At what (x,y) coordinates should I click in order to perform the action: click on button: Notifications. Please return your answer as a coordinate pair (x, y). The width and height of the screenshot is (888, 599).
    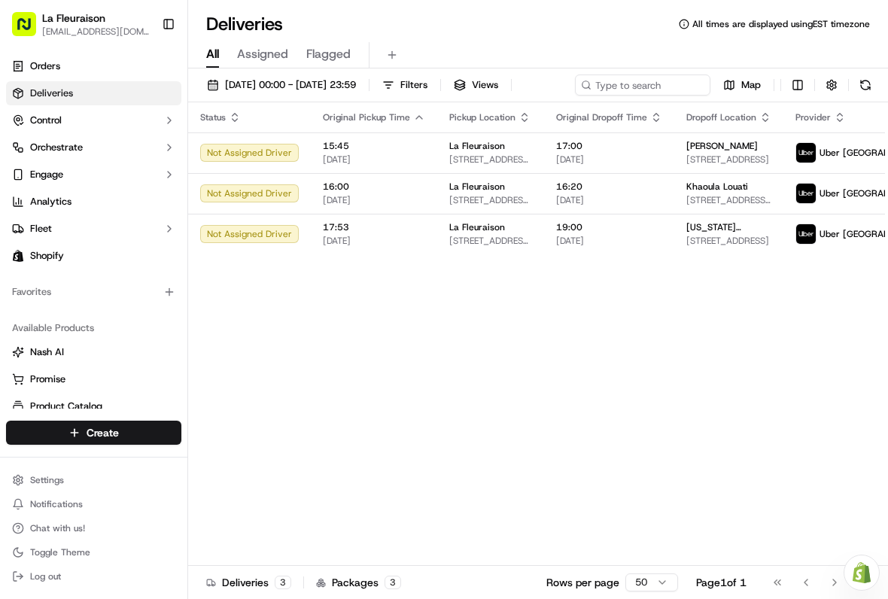
    Looking at the image, I should click on (93, 504).